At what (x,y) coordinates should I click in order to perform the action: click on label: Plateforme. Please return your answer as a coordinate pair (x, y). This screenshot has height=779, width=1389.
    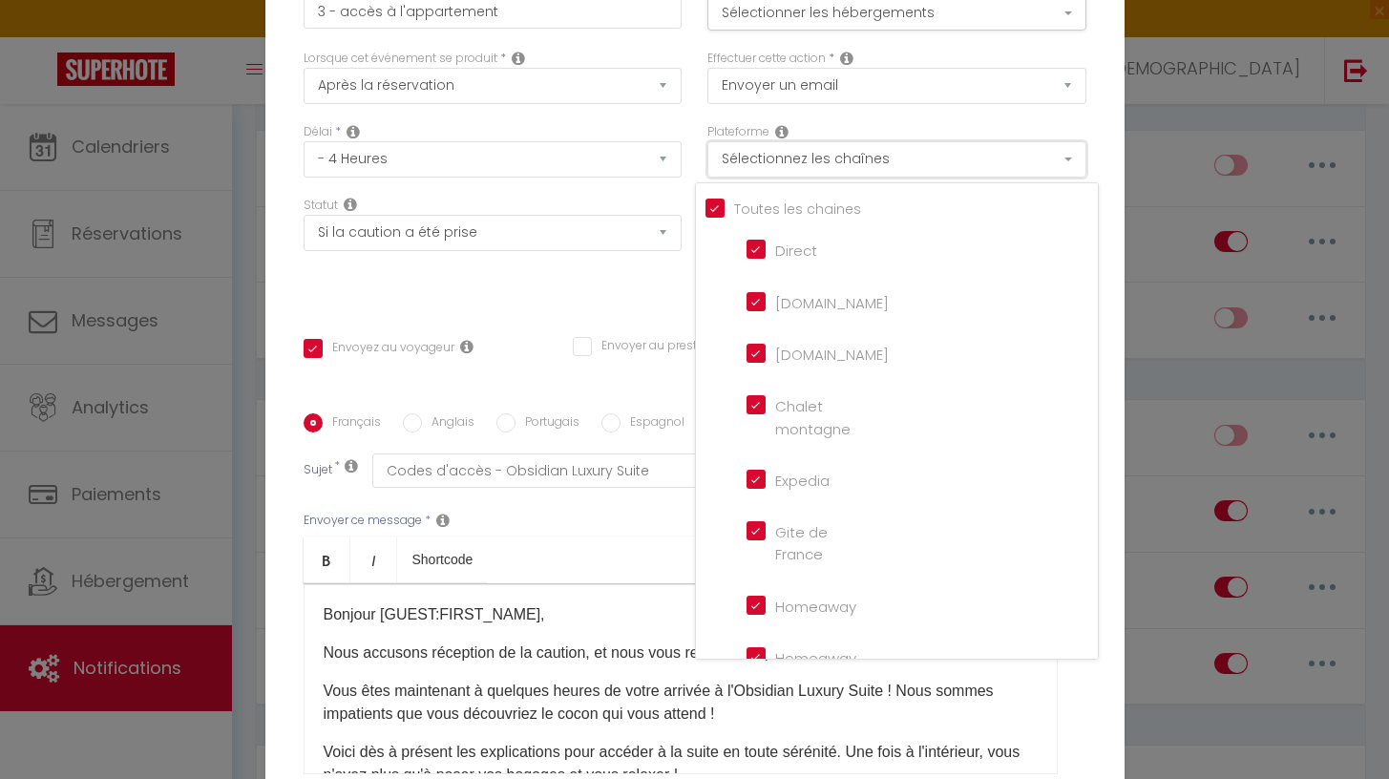
    Looking at the image, I should click on (738, 132).